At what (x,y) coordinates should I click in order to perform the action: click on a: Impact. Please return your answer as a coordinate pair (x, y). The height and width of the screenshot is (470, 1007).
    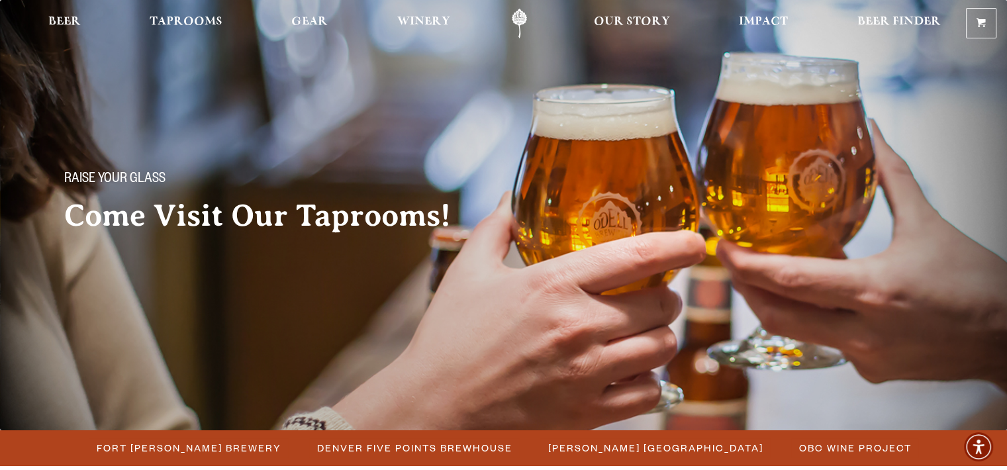
    Looking at the image, I should click on (763, 23).